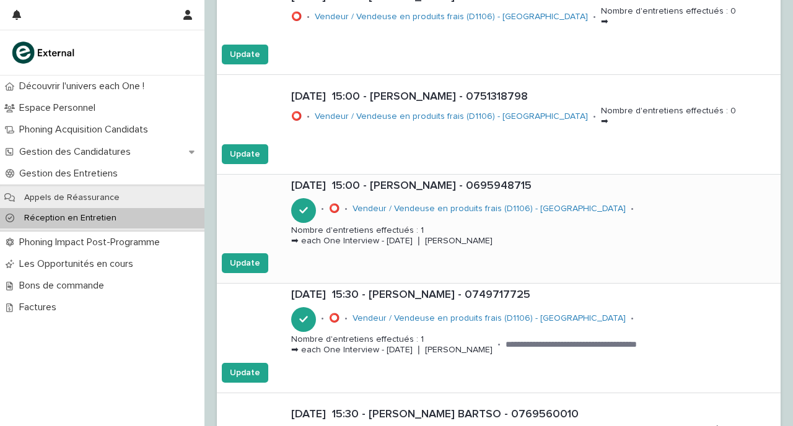 This screenshot has height=426, width=793. What do you see at coordinates (72, 198) in the screenshot?
I see `p: Appels de Réassurance` at bounding box center [72, 198].